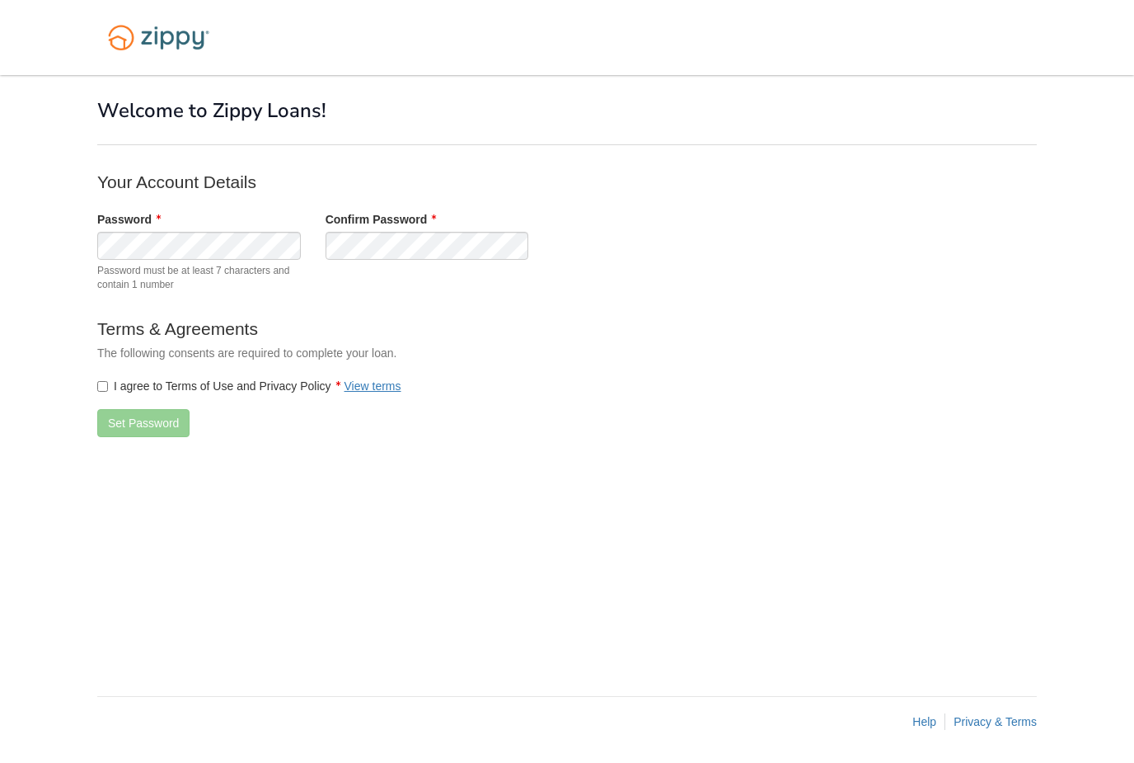 The width and height of the screenshot is (1134, 763). What do you see at coordinates (199, 278) in the screenshot?
I see `span: Password must be at least 7 characters and contain 1 number` at bounding box center [199, 278].